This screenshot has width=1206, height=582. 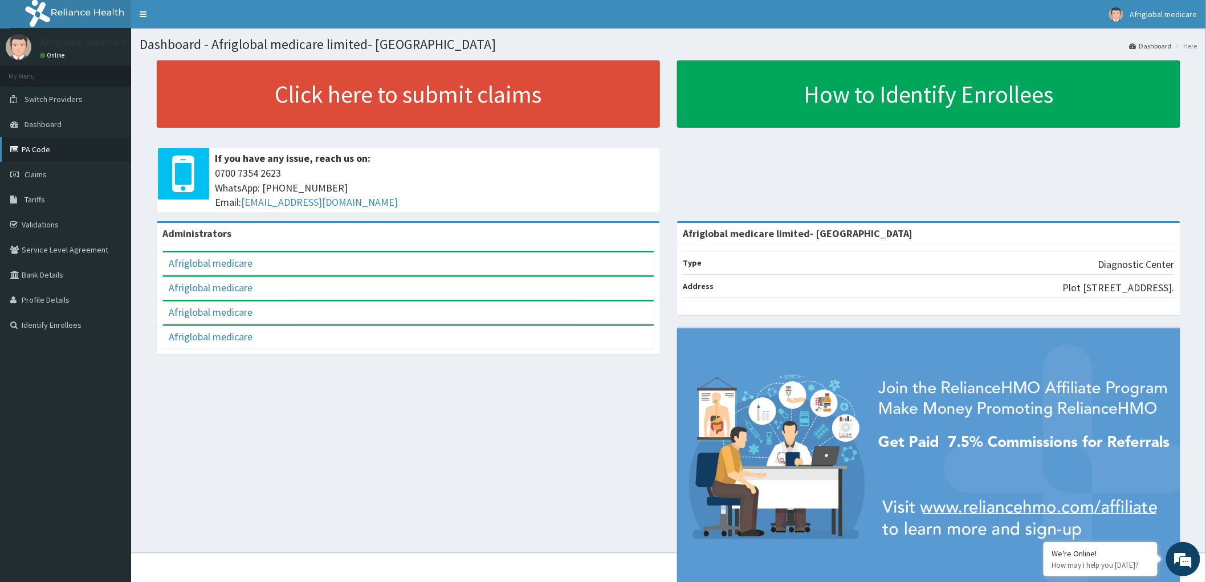 What do you see at coordinates (34, 71) in the screenshot?
I see `img: d_794563401_company_1708531726252_794563401` at bounding box center [34, 71].